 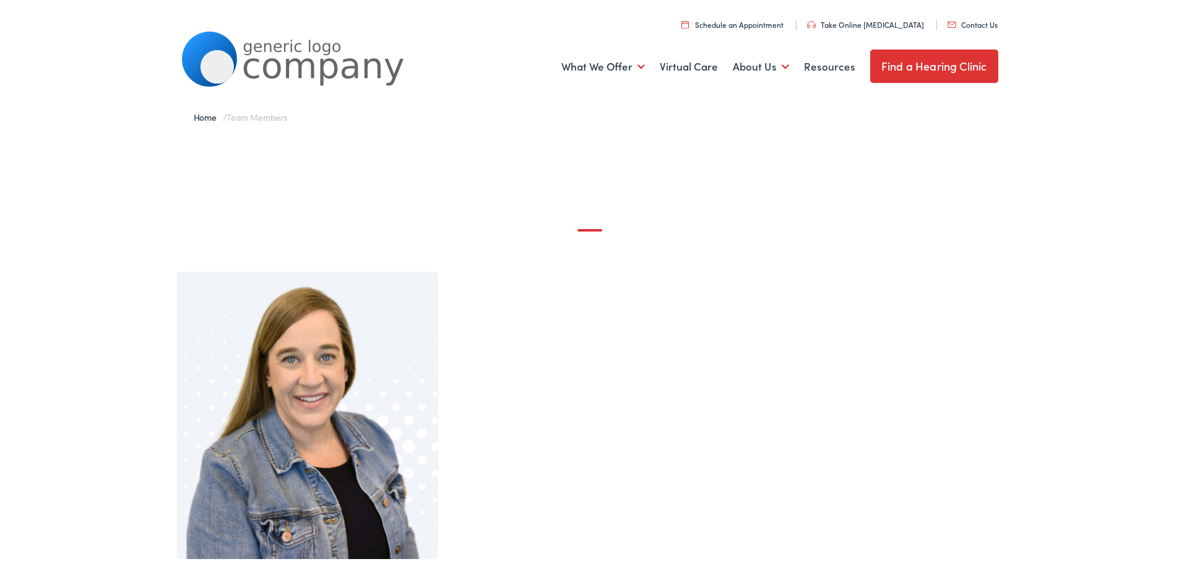 I want to click on a: Virtual Care, so click(x=689, y=67).